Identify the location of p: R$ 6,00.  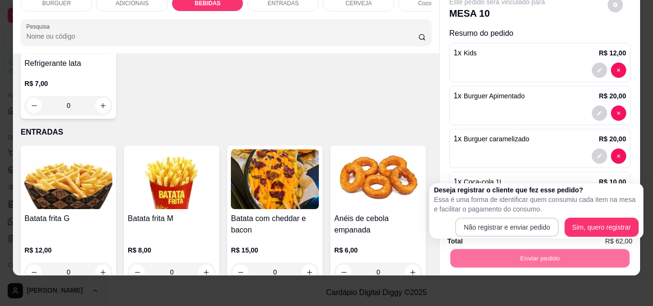
(378, 250).